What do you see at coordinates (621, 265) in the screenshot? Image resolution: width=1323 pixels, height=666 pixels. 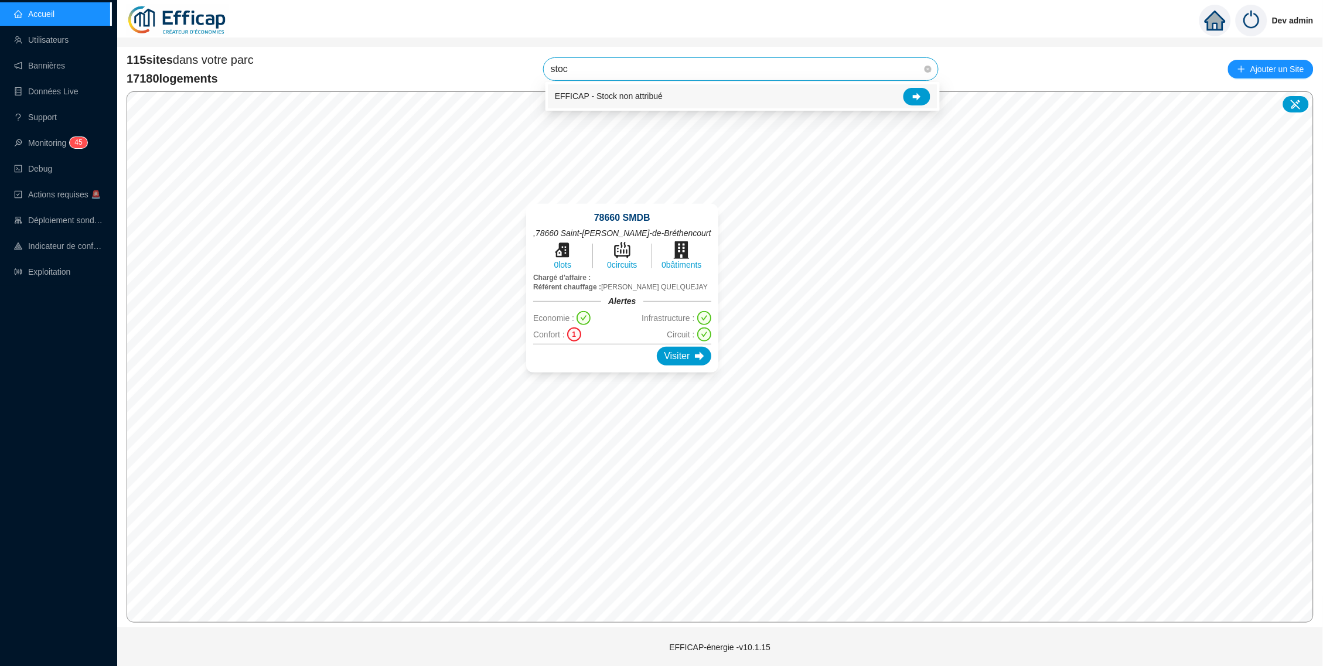 I see `span: 0 circuits` at bounding box center [621, 265].